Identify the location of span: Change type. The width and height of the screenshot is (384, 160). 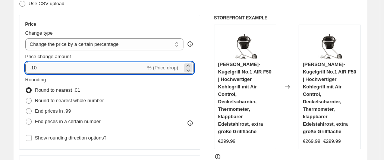
(39, 33).